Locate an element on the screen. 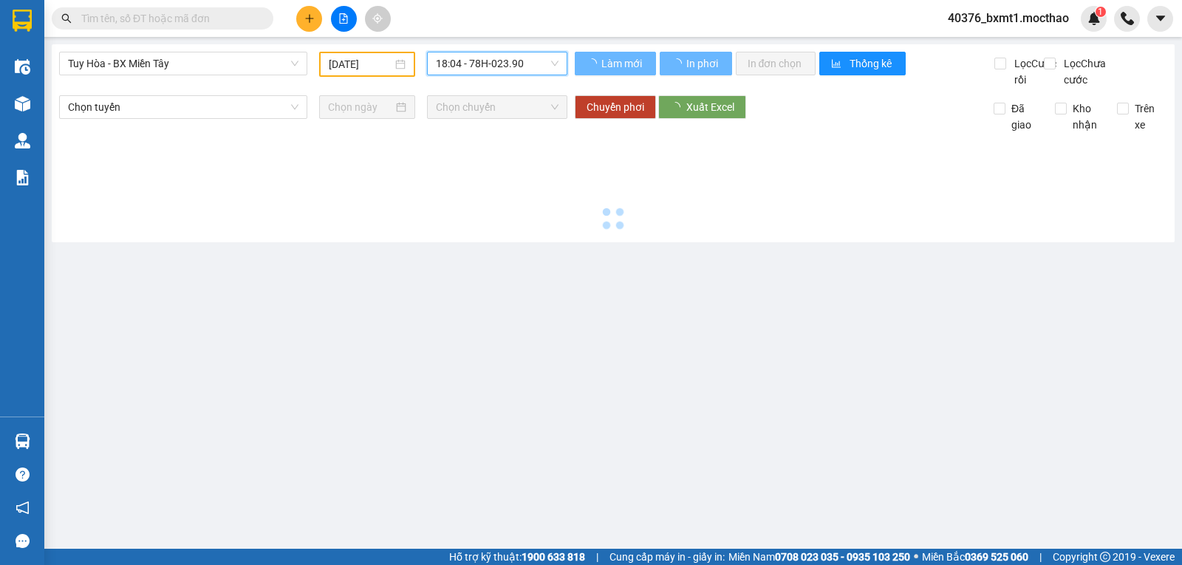  input: Chọn ngày is located at coordinates (360, 107).